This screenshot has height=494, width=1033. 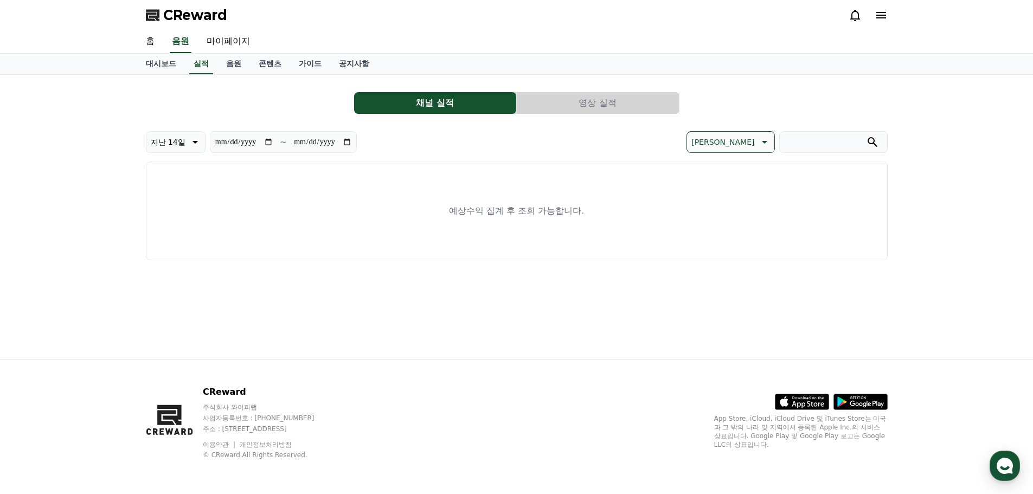 What do you see at coordinates (270, 64) in the screenshot?
I see `a: 콘텐츠` at bounding box center [270, 64].